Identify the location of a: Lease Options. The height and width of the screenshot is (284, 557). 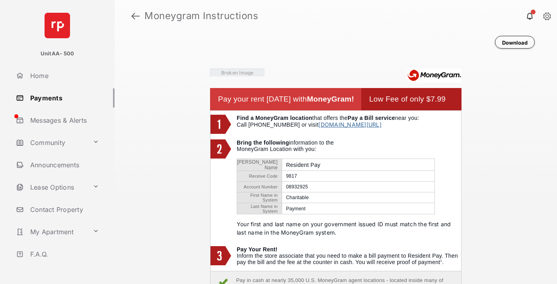
(51, 187).